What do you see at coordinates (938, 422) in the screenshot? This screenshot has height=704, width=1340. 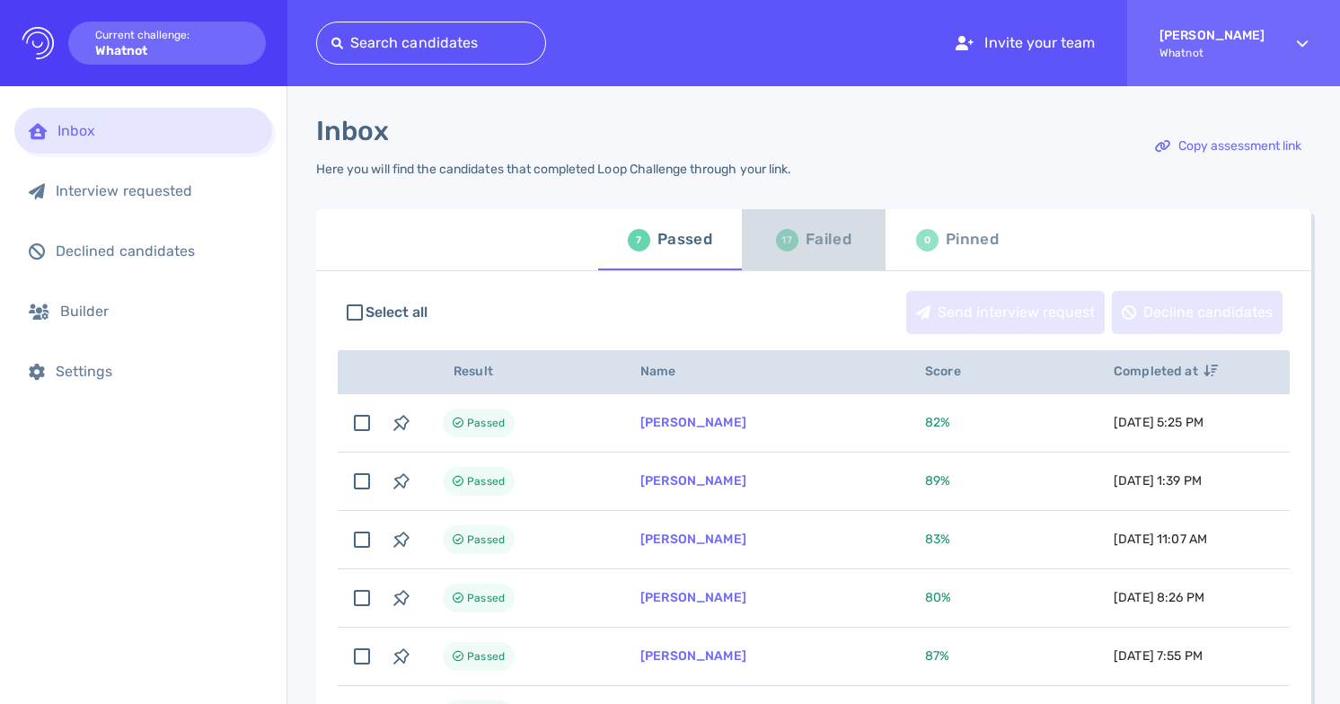 I see `span: 82 %` at bounding box center [938, 422].